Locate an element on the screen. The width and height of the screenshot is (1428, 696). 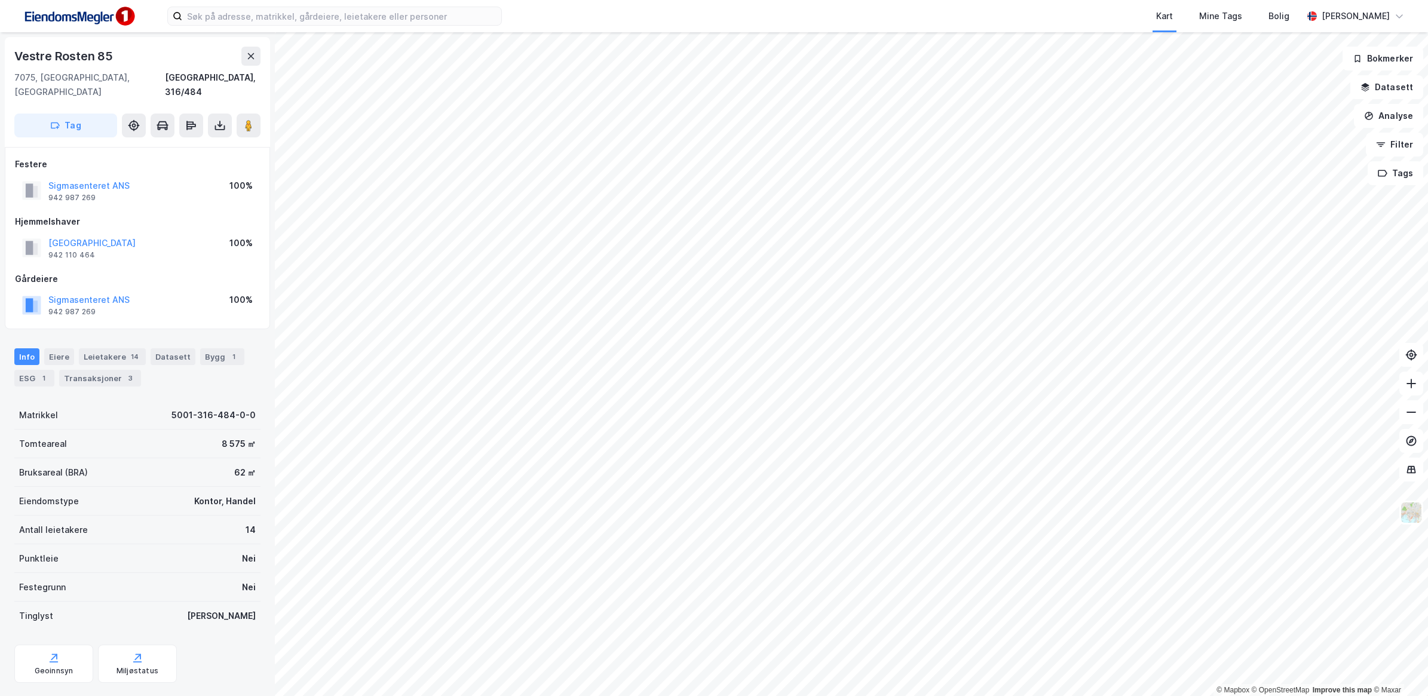
img: F4PB6Px+NJ5v8B7XTbfpPpyloAAAAASUVORK5CYII= is located at coordinates (79, 16).